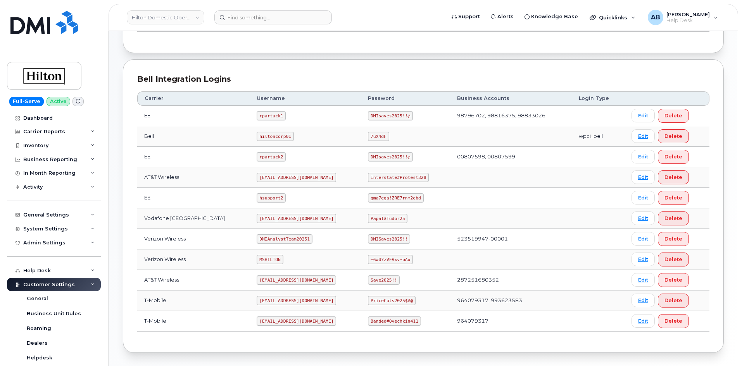  What do you see at coordinates (506, 17) in the screenshot?
I see `span: Alerts` at bounding box center [506, 17].